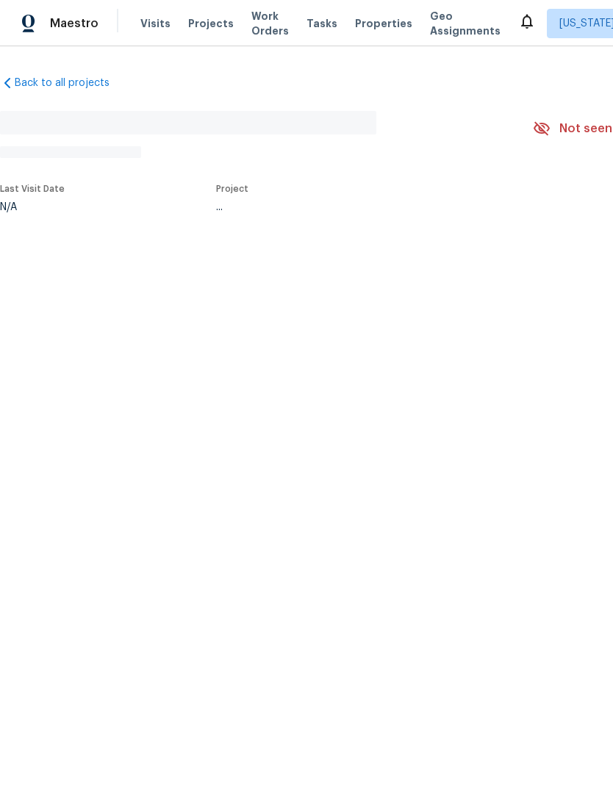  What do you see at coordinates (465, 24) in the screenshot?
I see `span: Geo Assignments` at bounding box center [465, 24].